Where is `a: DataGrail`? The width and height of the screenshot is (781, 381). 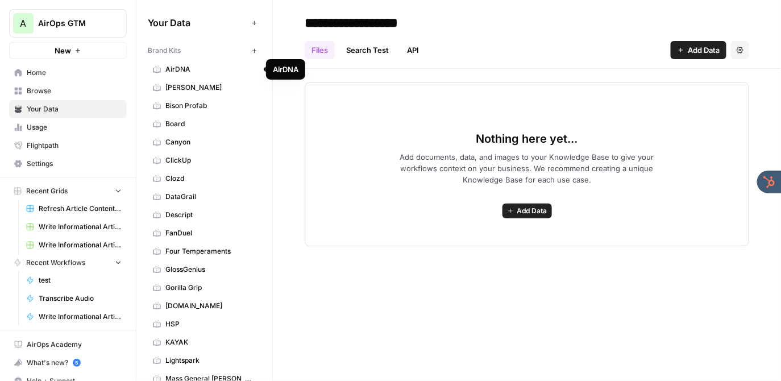
a: DataGrail is located at coordinates (204, 197).